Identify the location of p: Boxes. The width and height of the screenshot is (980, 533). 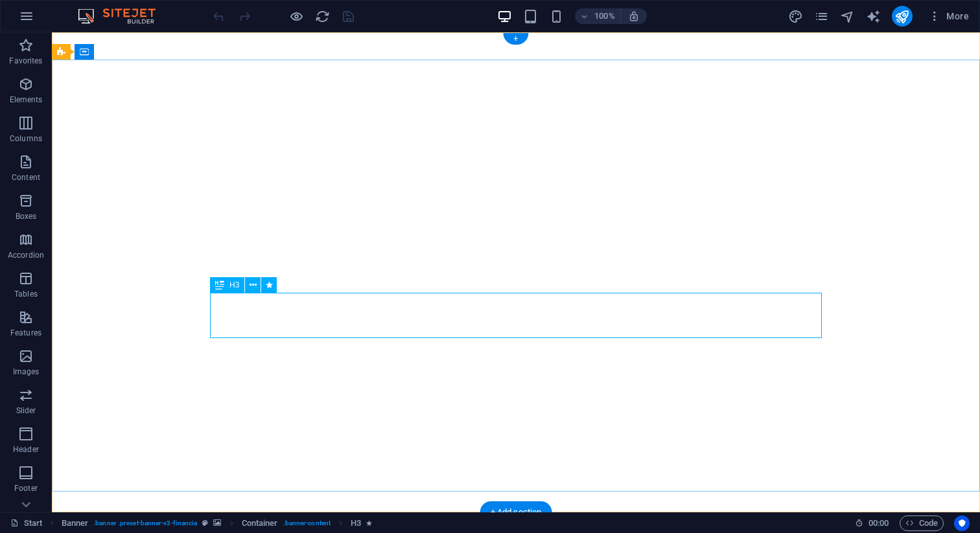
(26, 216).